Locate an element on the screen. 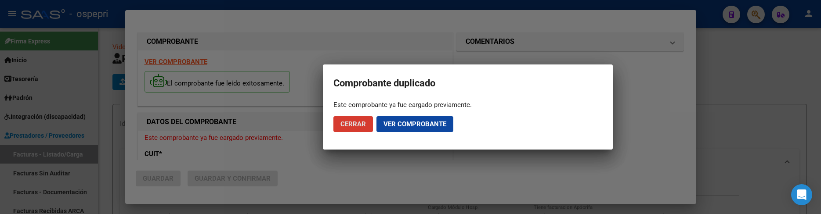  h2: Comprobante duplicado is located at coordinates (468, 83).